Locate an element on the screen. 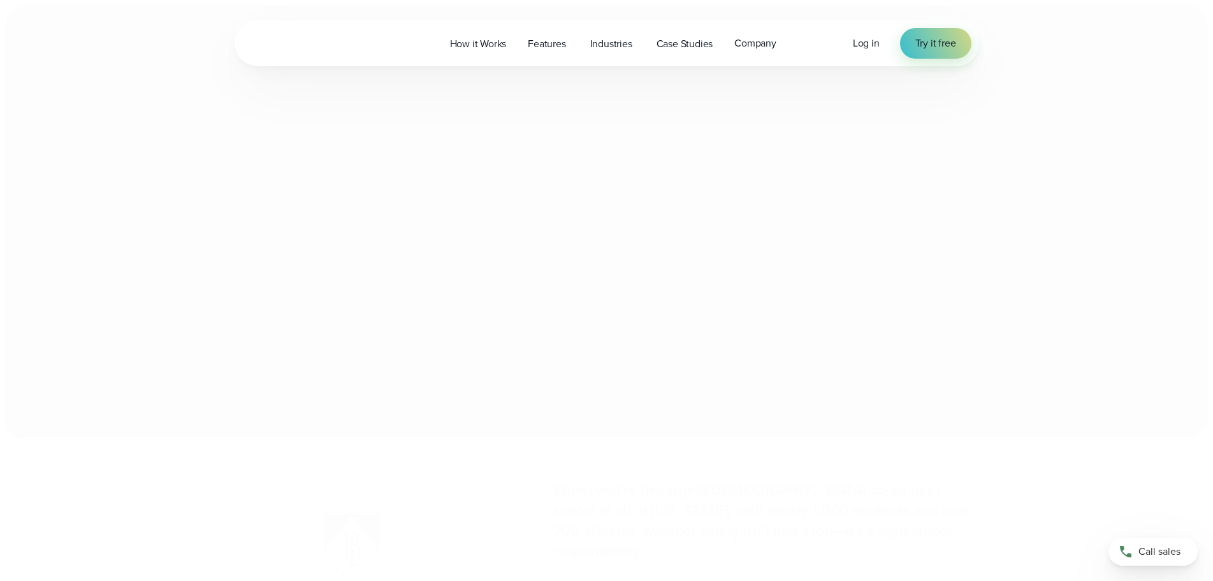 The image size is (1213, 581). a: Try it free is located at coordinates (936, 43).